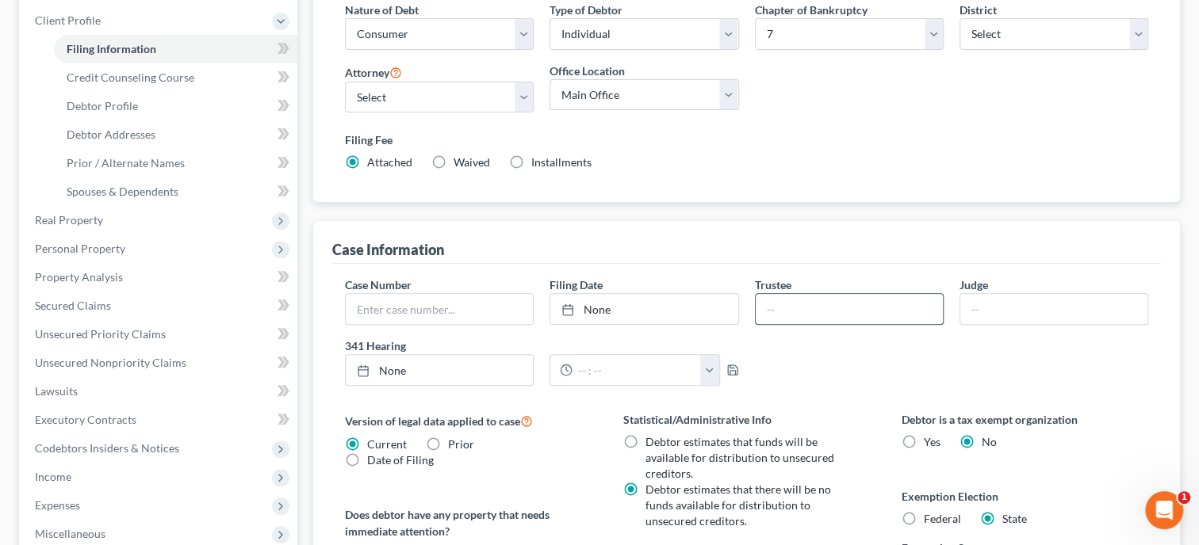 The height and width of the screenshot is (545, 1199). I want to click on span: Credit Counseling Course, so click(130, 77).